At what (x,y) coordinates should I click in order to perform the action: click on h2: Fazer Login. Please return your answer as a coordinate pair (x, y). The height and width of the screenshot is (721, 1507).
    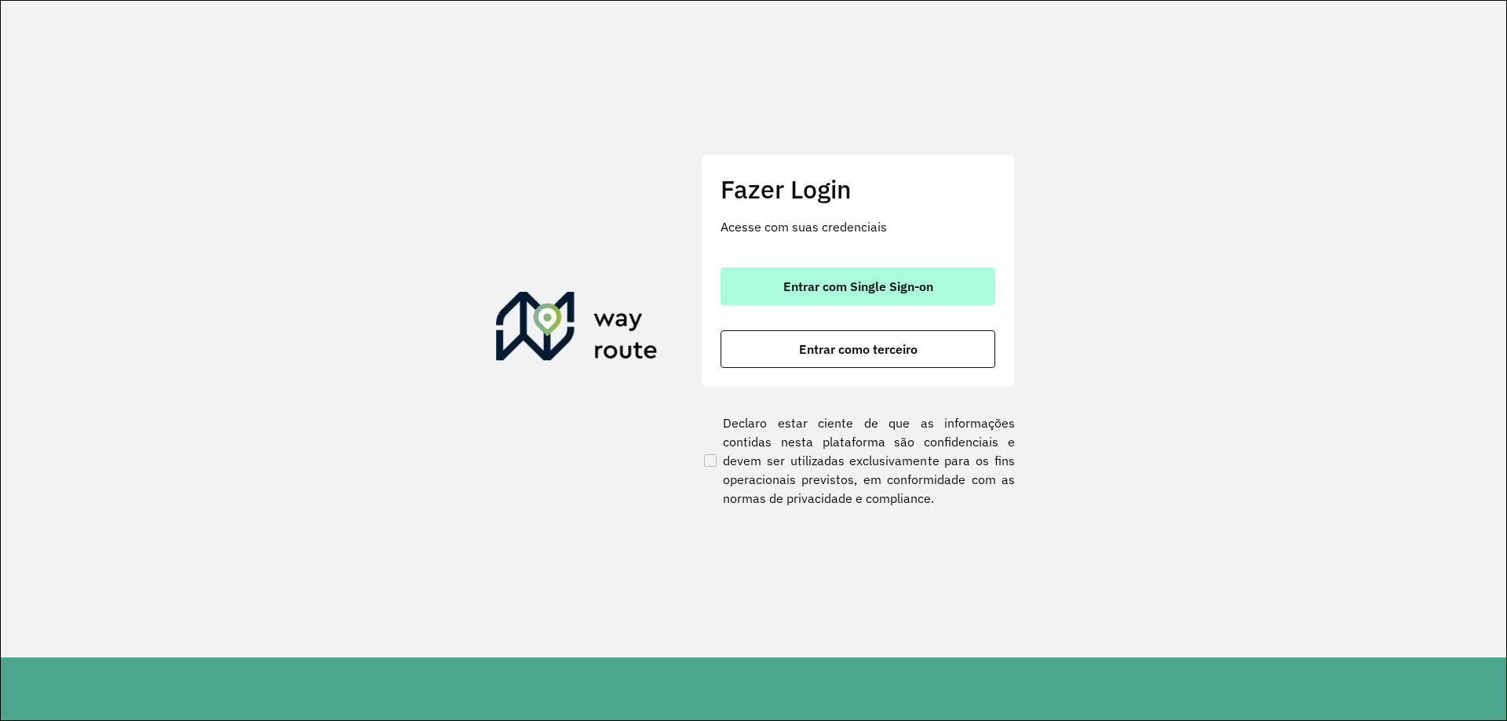
    Looking at the image, I should click on (858, 189).